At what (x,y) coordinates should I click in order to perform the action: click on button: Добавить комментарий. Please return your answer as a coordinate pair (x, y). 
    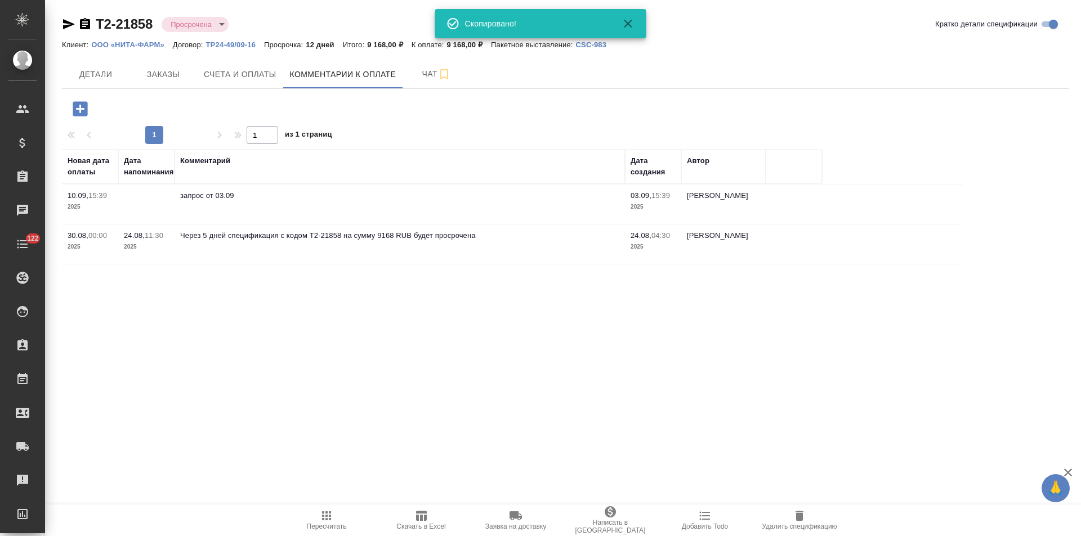
    Looking at the image, I should click on (80, 109).